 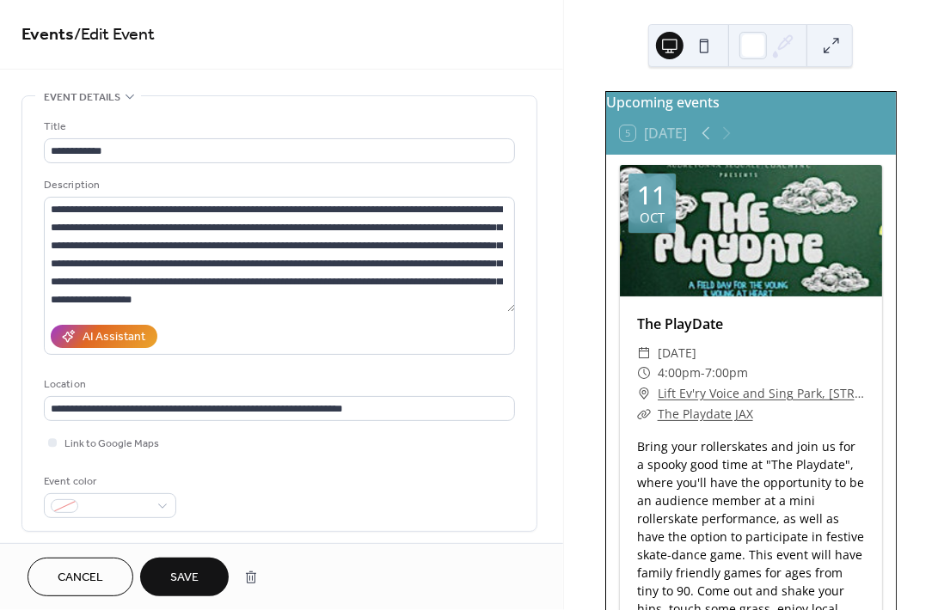 What do you see at coordinates (278, 384) in the screenshot?
I see `div: Location` at bounding box center [278, 384].